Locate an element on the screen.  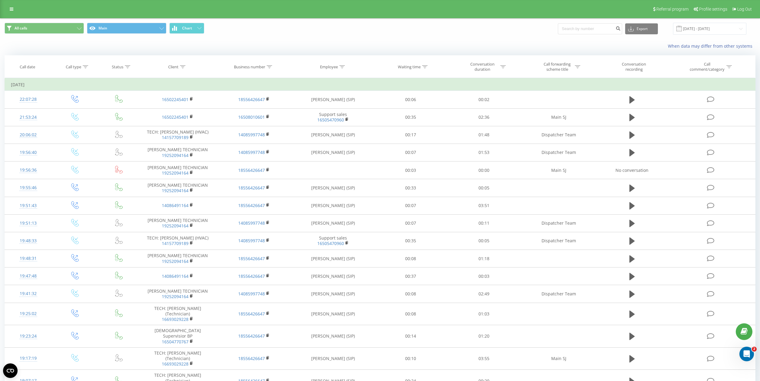
button: Chart is located at coordinates (187, 28).